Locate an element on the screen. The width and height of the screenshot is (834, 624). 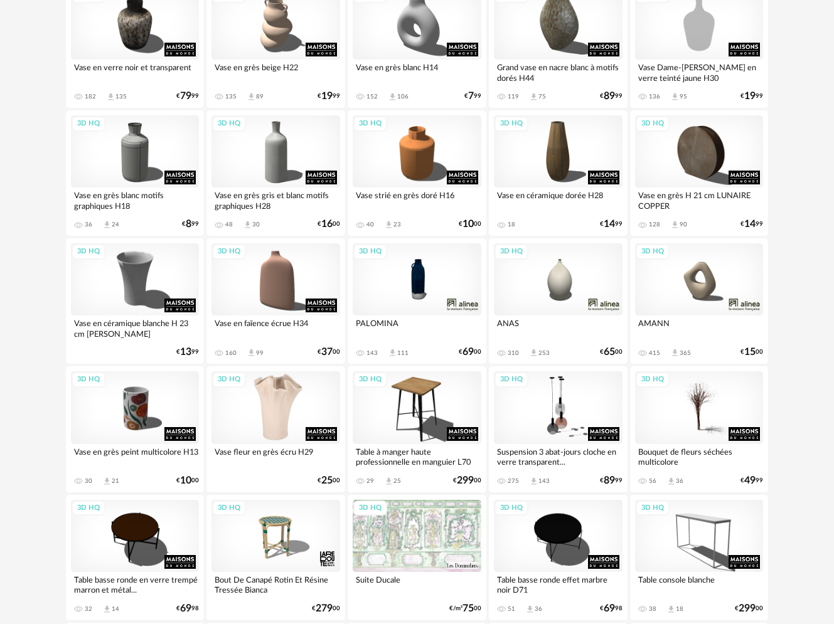
div: 160 is located at coordinates (231, 353).